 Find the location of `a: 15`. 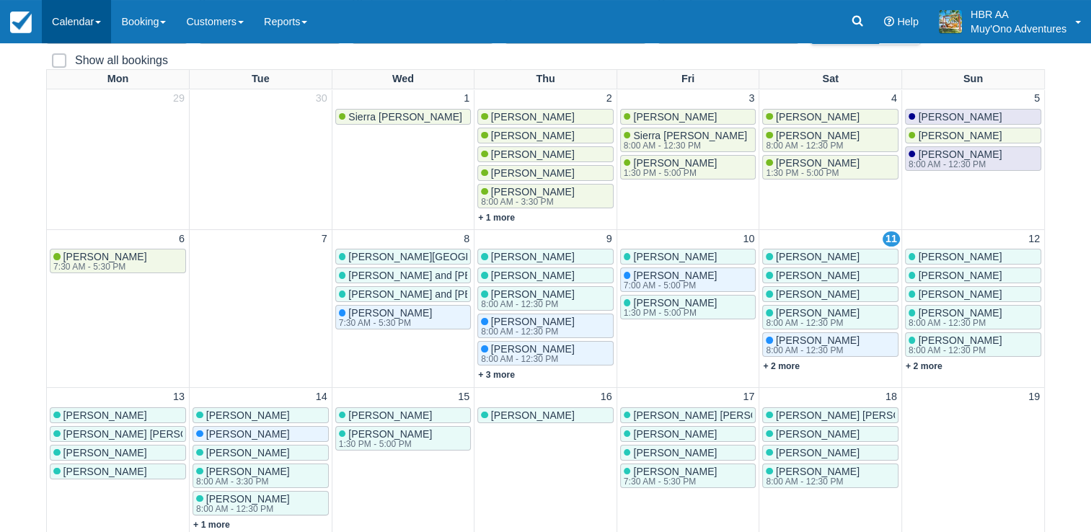

a: 15 is located at coordinates (464, 397).